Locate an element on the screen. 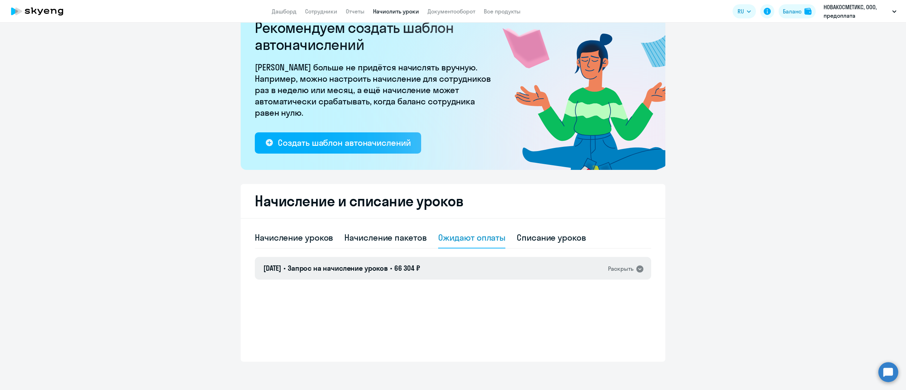 This screenshot has height=390, width=906. a: Документооборот is located at coordinates (451, 11).